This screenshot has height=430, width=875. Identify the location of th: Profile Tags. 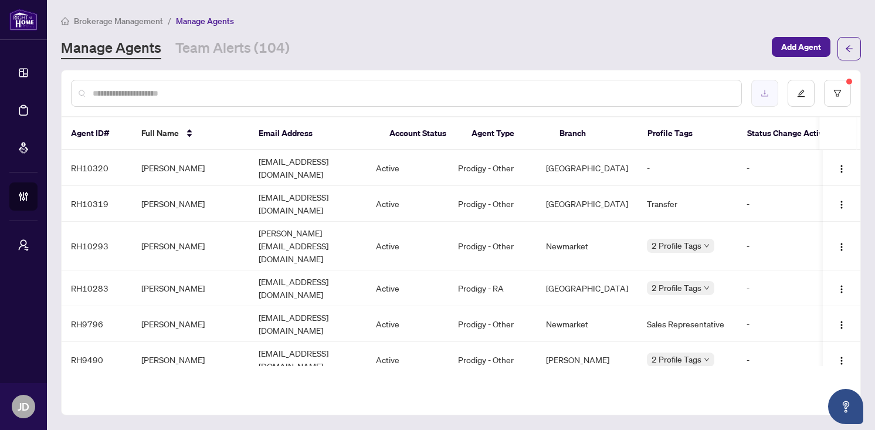
(688, 134).